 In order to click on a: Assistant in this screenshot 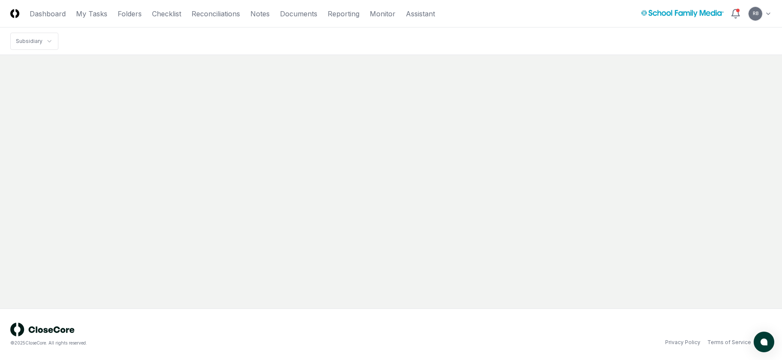, I will do `click(420, 14)`.